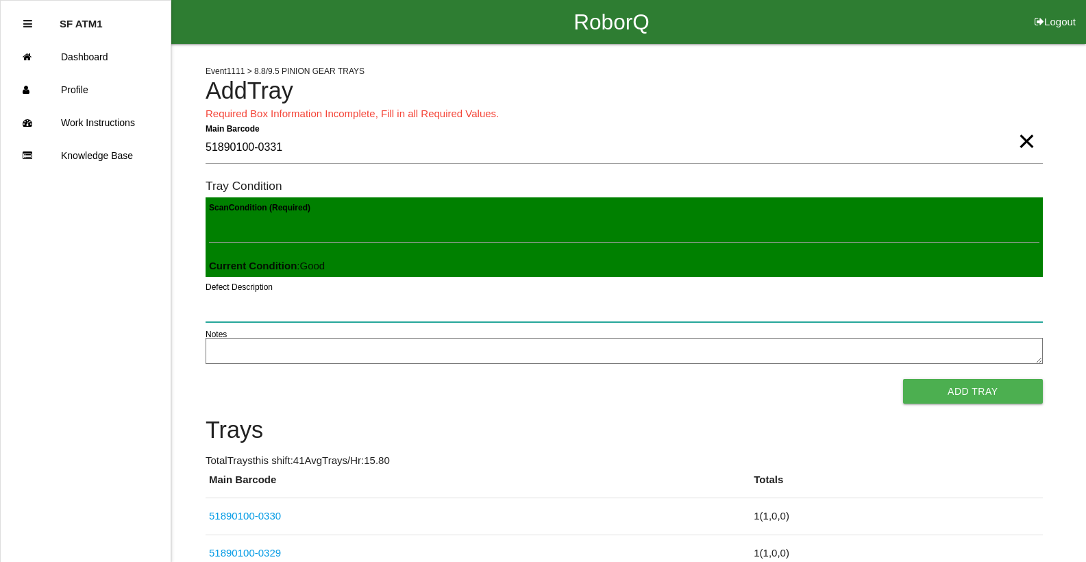 The image size is (1086, 562). I want to click on a: Work Instructions, so click(86, 123).